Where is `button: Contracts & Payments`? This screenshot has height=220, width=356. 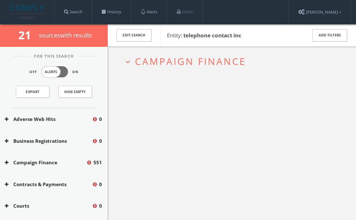 button: Contracts & Payments is located at coordinates (48, 185).